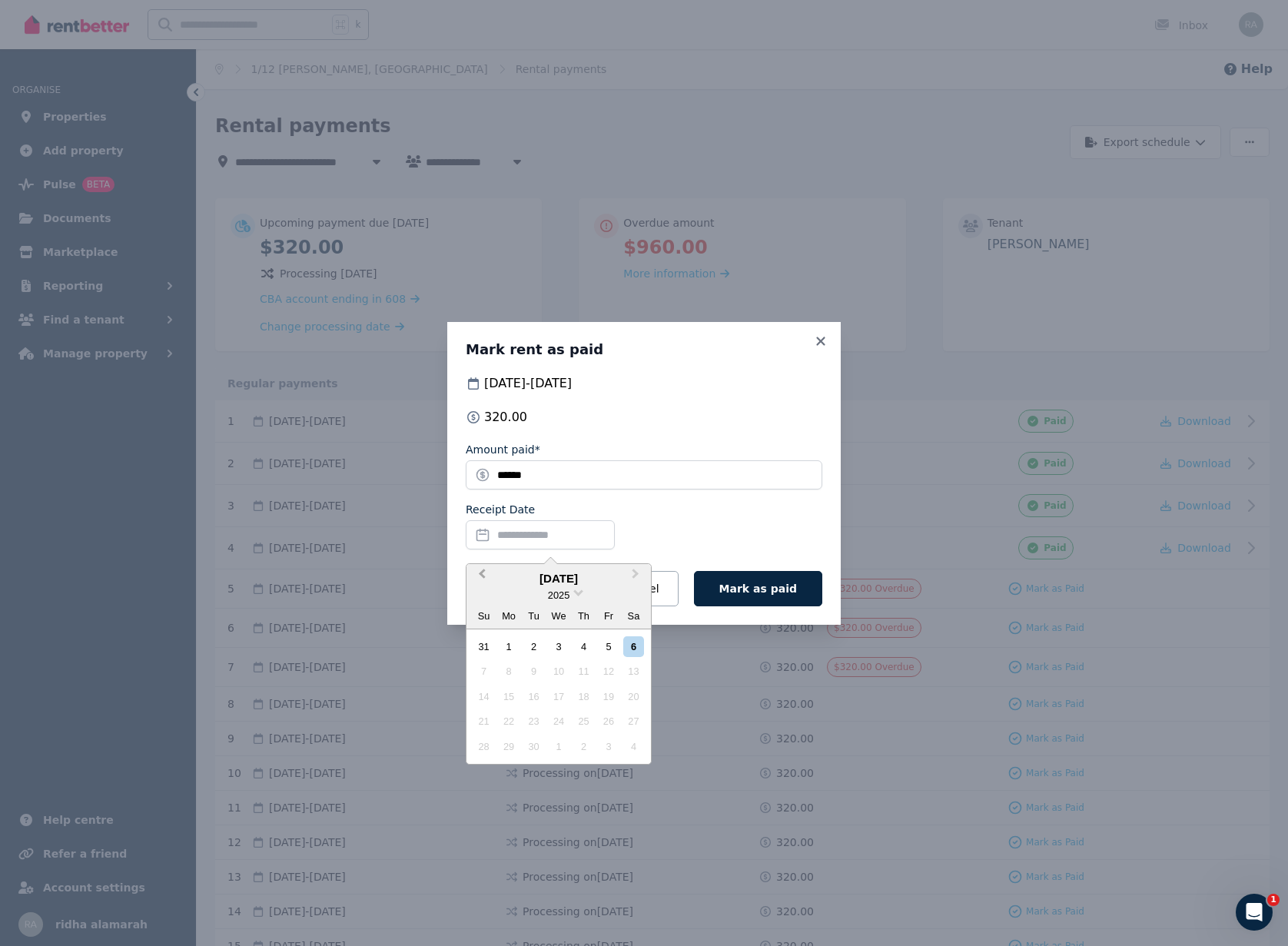 This screenshot has width=1288, height=946. Describe the element at coordinates (533, 721) in the screenshot. I see `div: Not available Tuesday, September 23rd, 2025` at that location.